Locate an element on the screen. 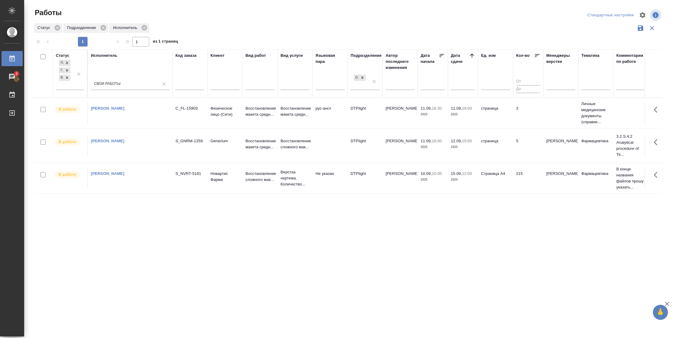  p: 12:00 is located at coordinates (467, 173).